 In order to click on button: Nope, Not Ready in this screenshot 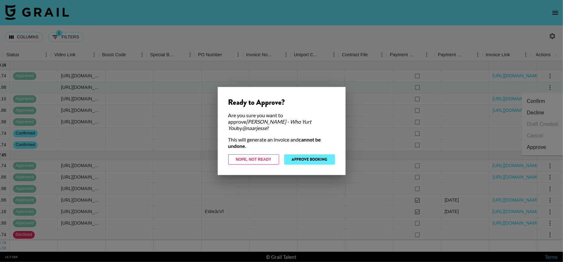, I will do `click(253, 159)`.